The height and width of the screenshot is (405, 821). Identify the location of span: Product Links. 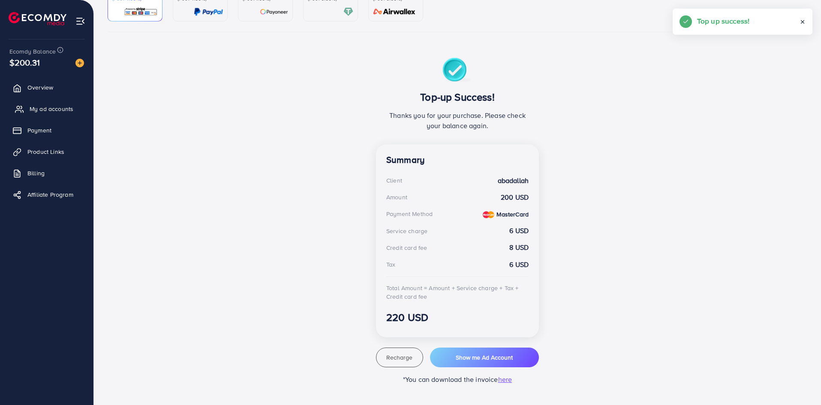
(46, 152).